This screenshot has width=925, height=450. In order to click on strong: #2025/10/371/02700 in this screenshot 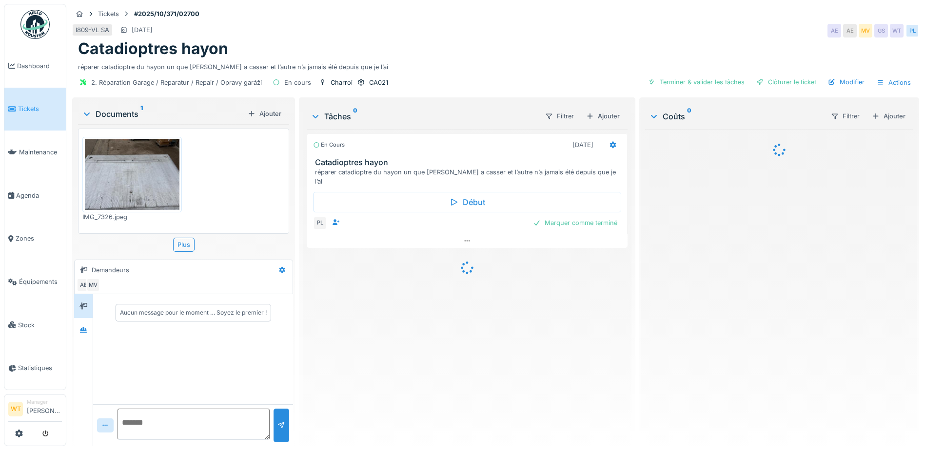, I will do `click(167, 14)`.